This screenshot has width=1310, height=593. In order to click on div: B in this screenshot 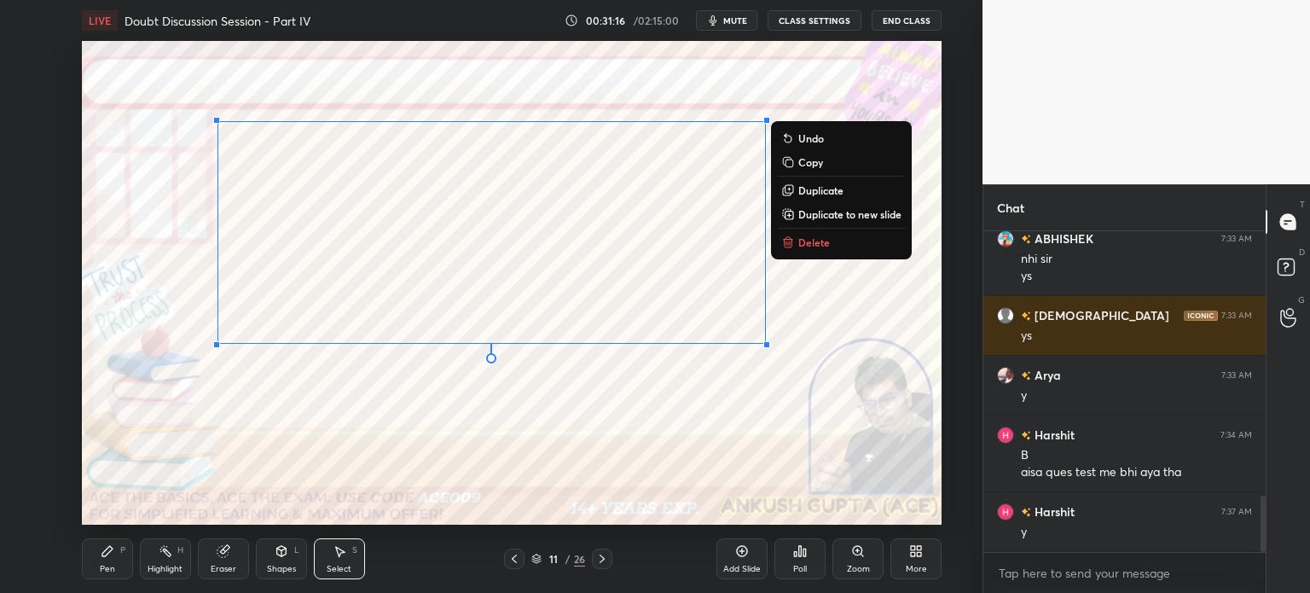, I will do `click(1136, 455)`.